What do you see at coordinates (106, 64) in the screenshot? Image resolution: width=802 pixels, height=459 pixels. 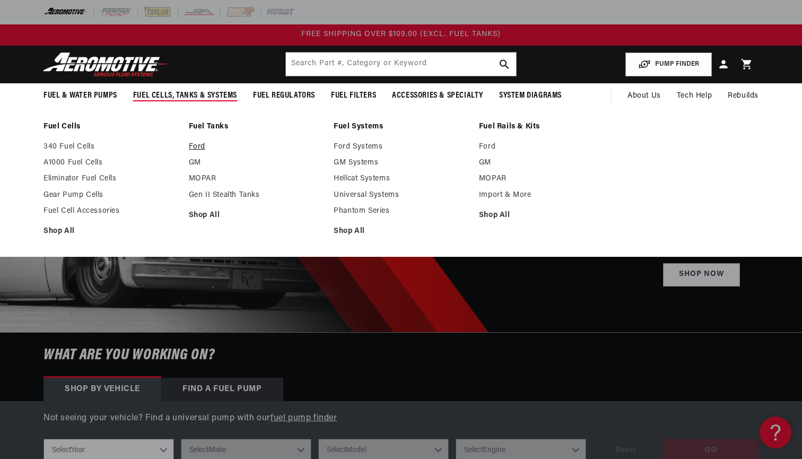 I see `img: Aeromotive` at bounding box center [106, 64].